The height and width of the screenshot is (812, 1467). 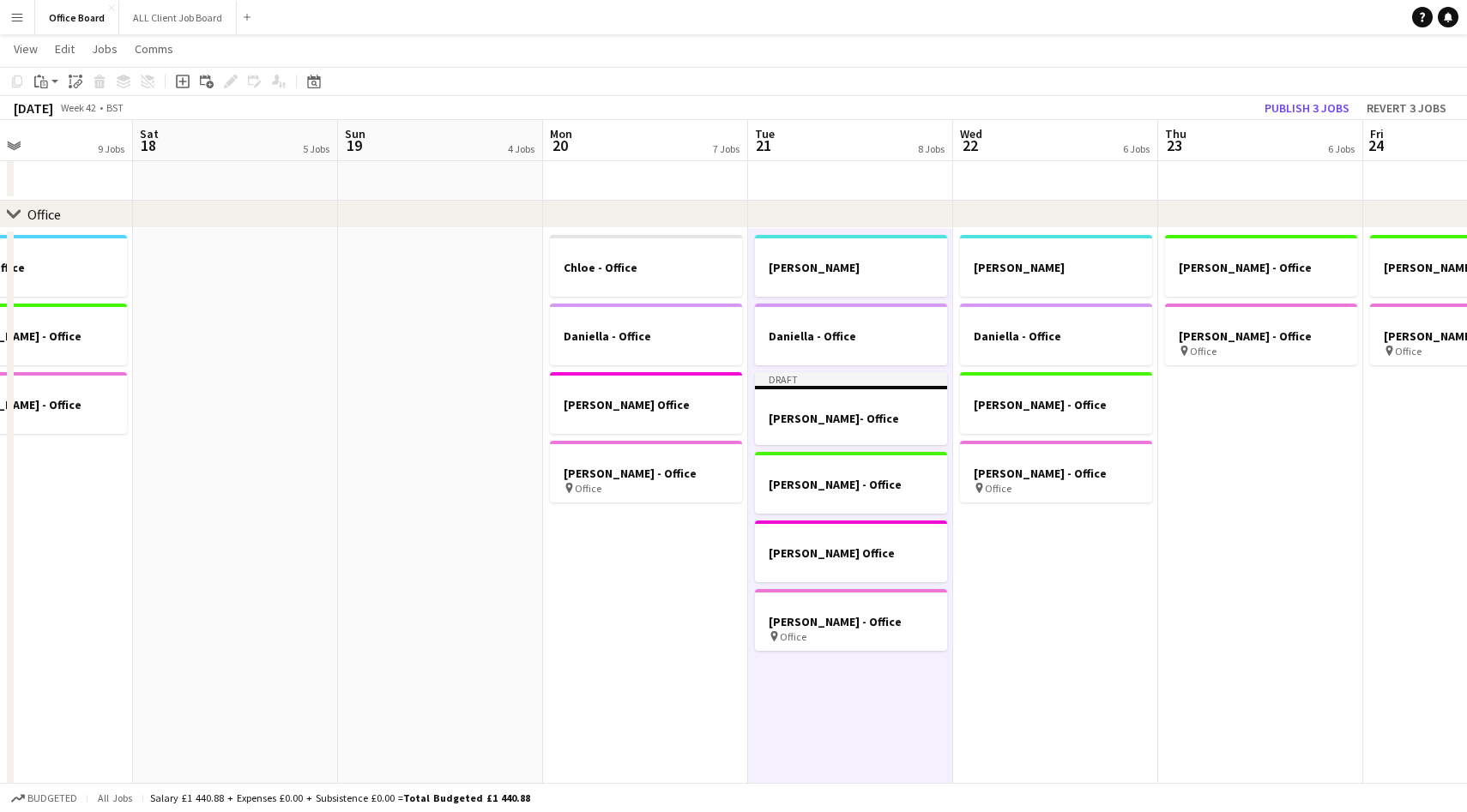 I want to click on span: 24, so click(x=1376, y=145).